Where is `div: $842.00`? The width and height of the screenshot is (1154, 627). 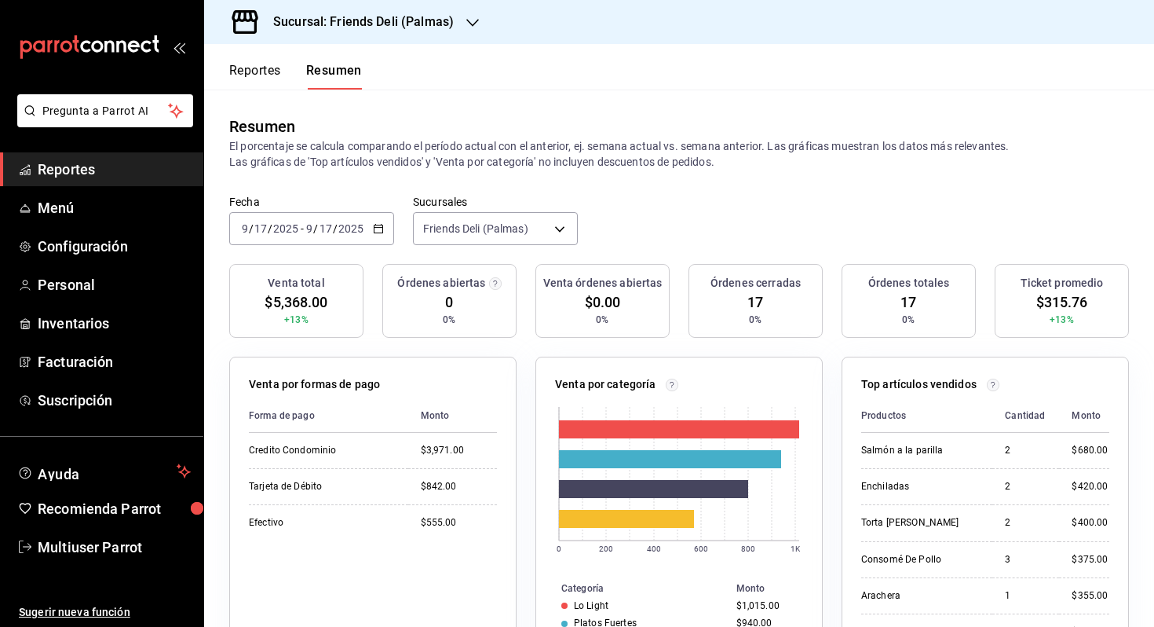 div: $842.00 is located at coordinates (459, 486).